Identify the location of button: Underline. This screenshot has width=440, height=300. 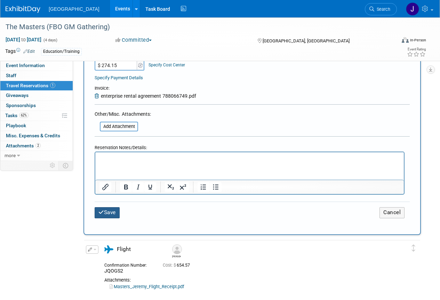
(150, 187).